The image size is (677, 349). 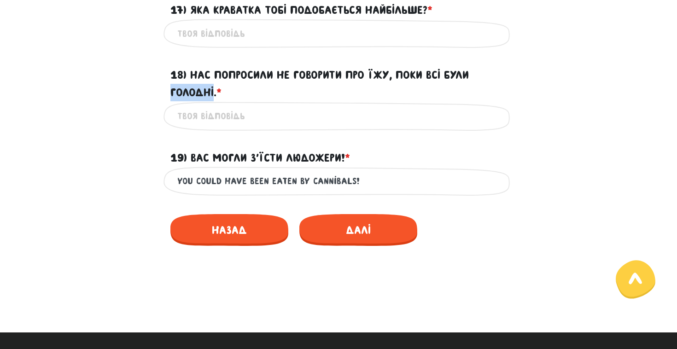 I want to click on label: 19) Вас могли з’їсти людожери!, so click(x=260, y=158).